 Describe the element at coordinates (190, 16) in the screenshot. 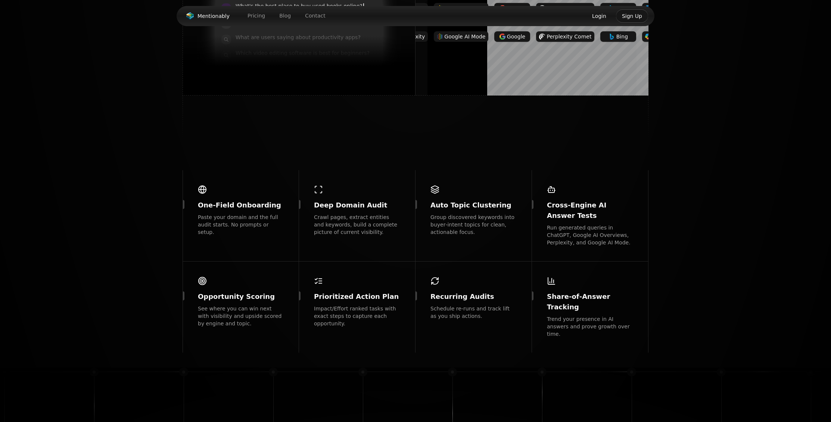

I see `img: Mentionably logo` at that location.